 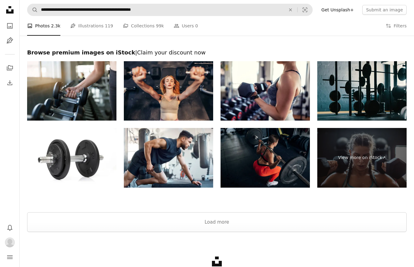 I want to click on h2: Browse premium images on iStock, so click(x=217, y=53).